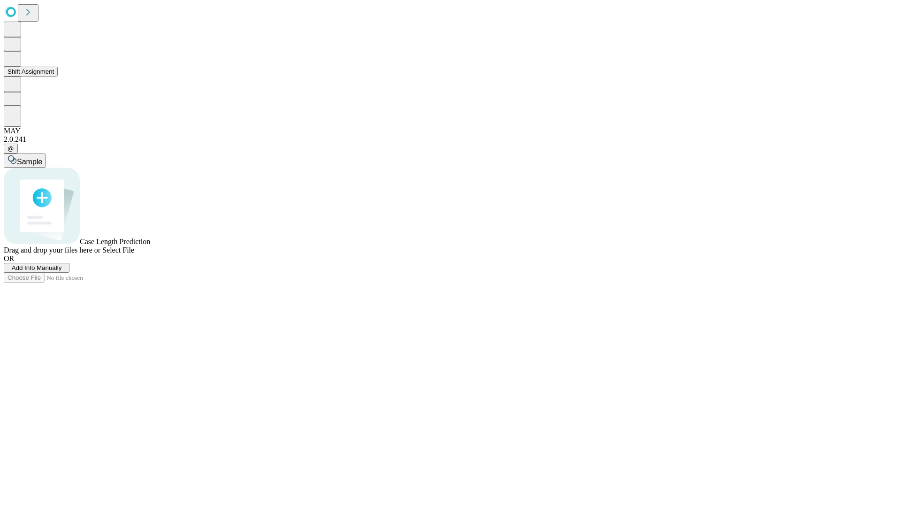  I want to click on span: Select File, so click(118, 250).